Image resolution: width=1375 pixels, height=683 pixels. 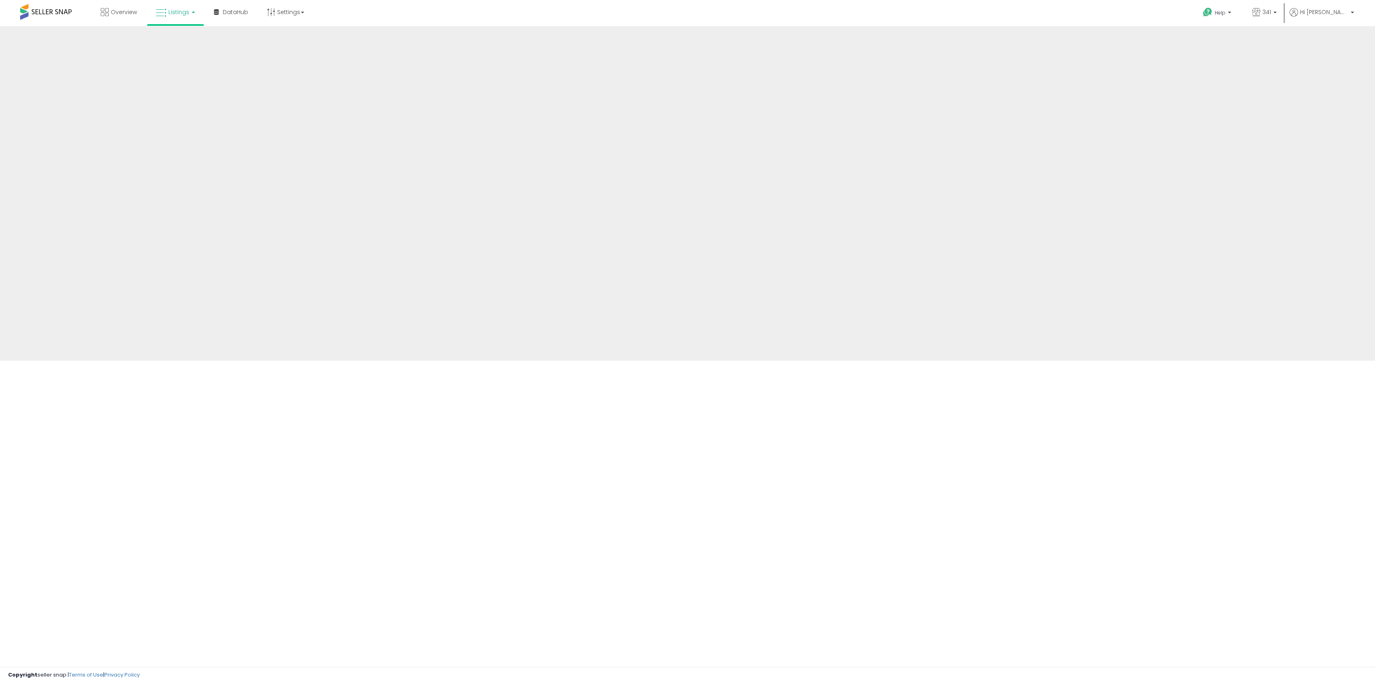 What do you see at coordinates (179, 12) in the screenshot?
I see `span: Listings` at bounding box center [179, 12].